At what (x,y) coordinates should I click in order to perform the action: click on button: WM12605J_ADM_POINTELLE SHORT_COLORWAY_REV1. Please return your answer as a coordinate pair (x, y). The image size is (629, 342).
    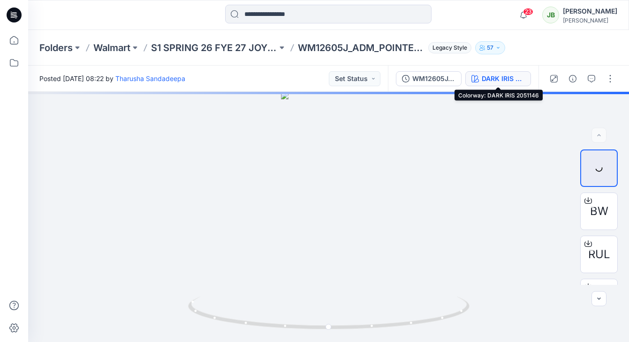
    Looking at the image, I should click on (429, 79).